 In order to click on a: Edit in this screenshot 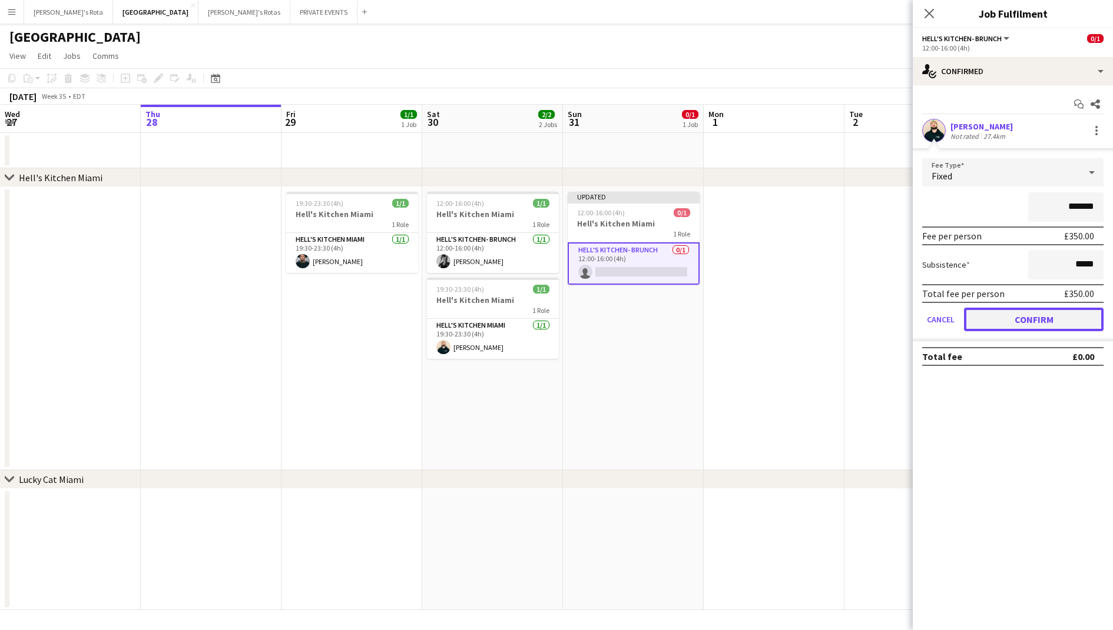, I will do `click(44, 56)`.